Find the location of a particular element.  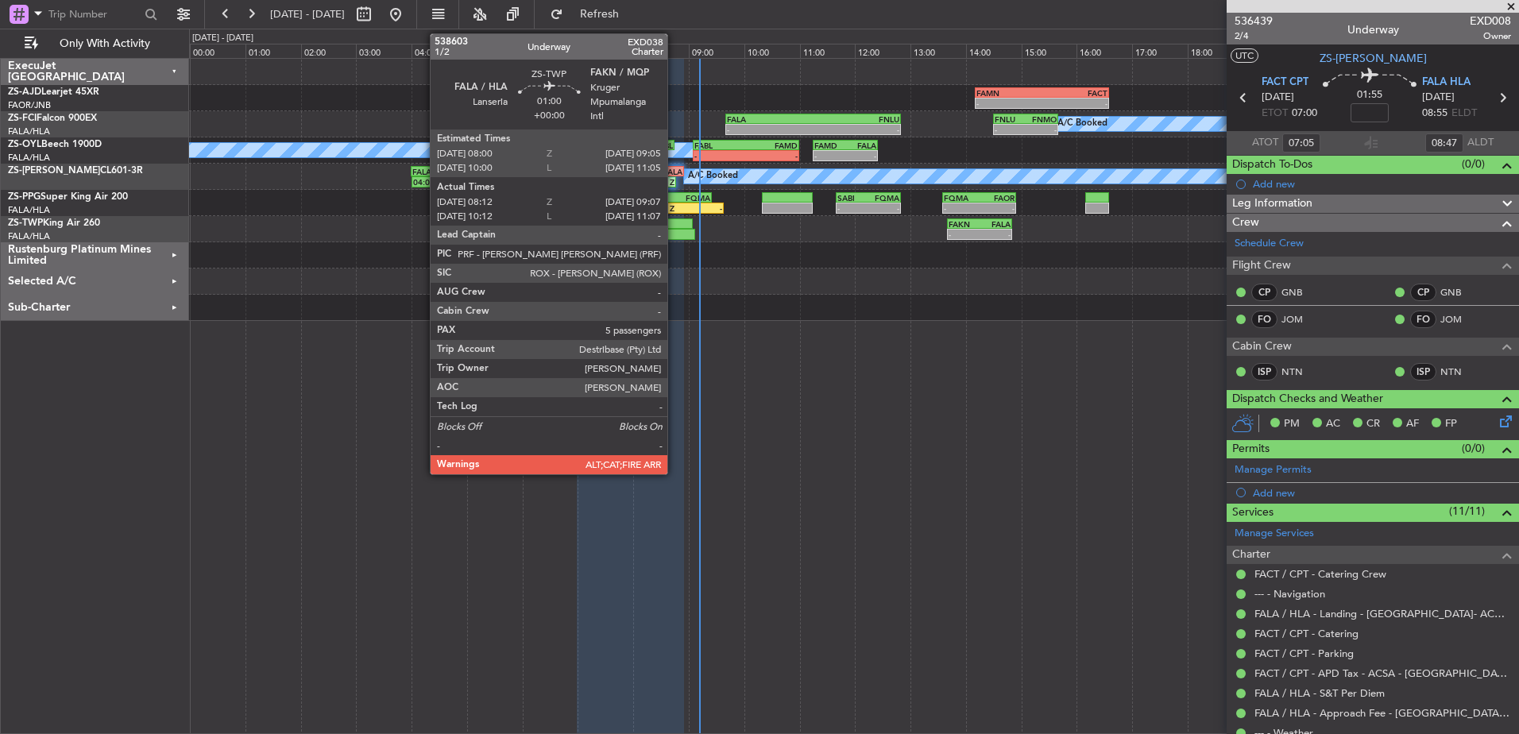

div: 07:05 Z is located at coordinates (606, 182).